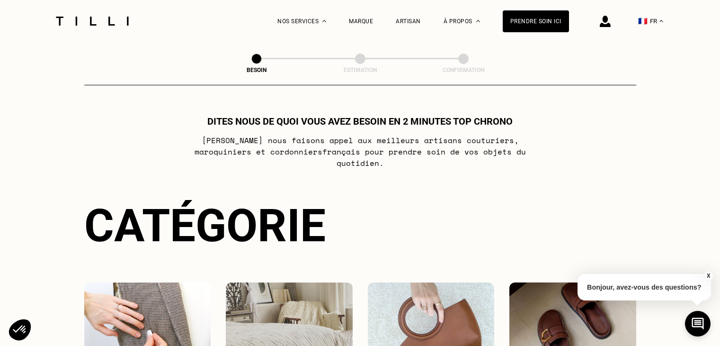 The image size is (720, 346). I want to click on div: Marque, so click(361, 21).